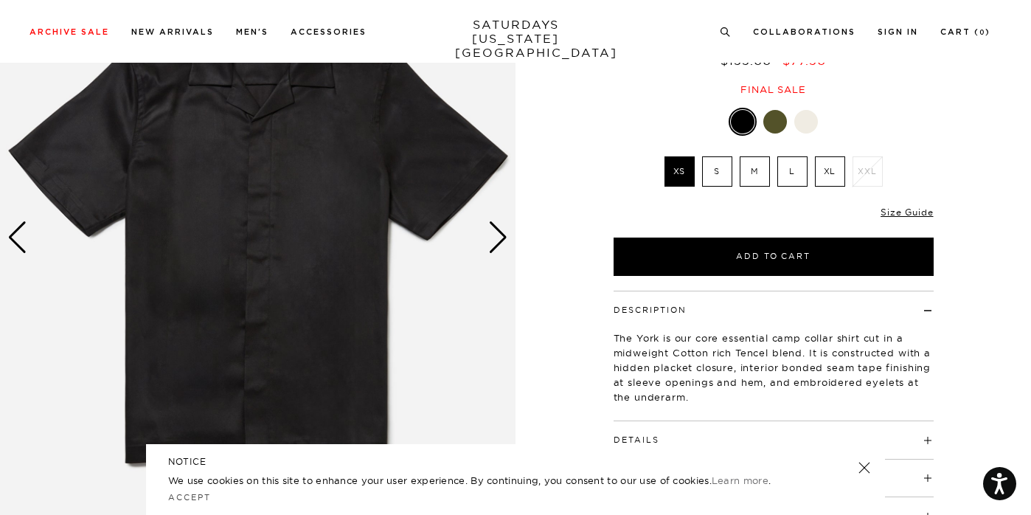 The width and height of the screenshot is (1031, 515). What do you see at coordinates (830, 171) in the screenshot?
I see `label: XL` at bounding box center [830, 171].